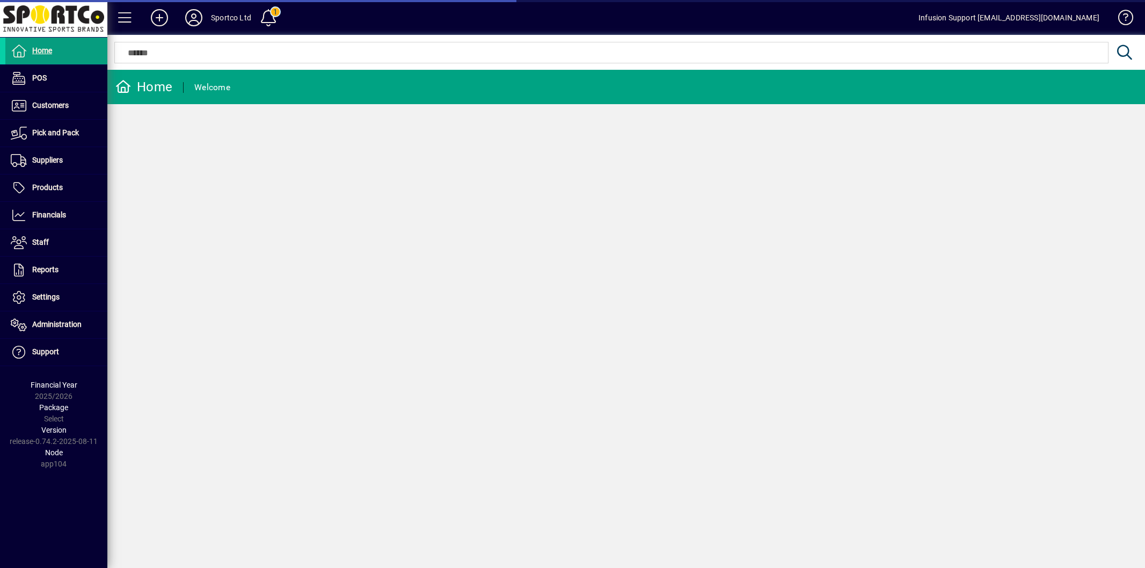 The width and height of the screenshot is (1145, 568). I want to click on button: Profile, so click(194, 18).